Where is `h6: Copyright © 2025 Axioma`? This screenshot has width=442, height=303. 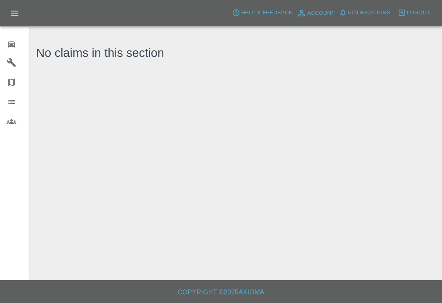 h6: Copyright © 2025 Axioma is located at coordinates (221, 292).